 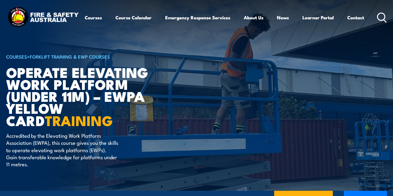 I want to click on a: Course Calendar, so click(x=134, y=17).